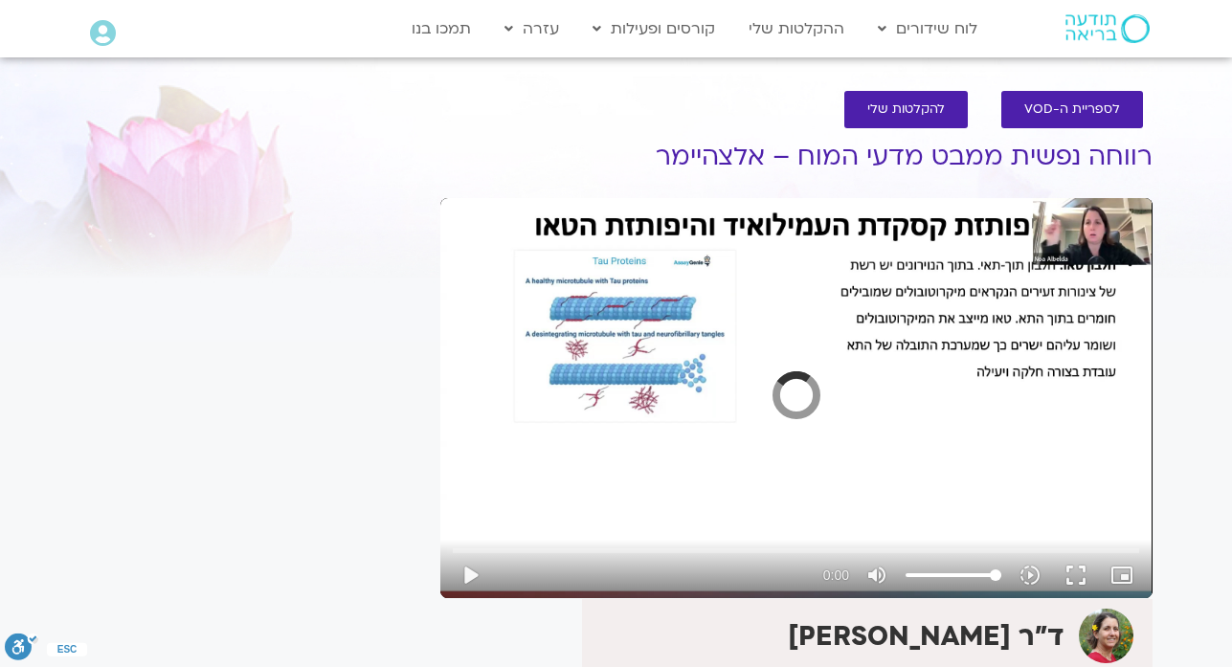 The image size is (1232, 667). I want to click on a: עזרה, so click(531, 29).